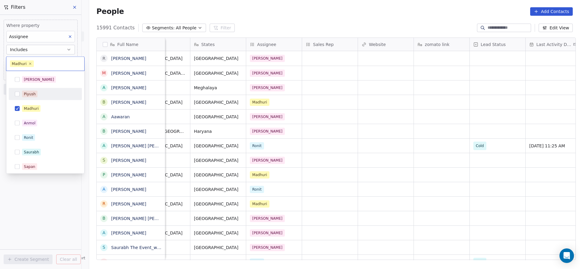  I want to click on div: Saurabh, so click(31, 152).